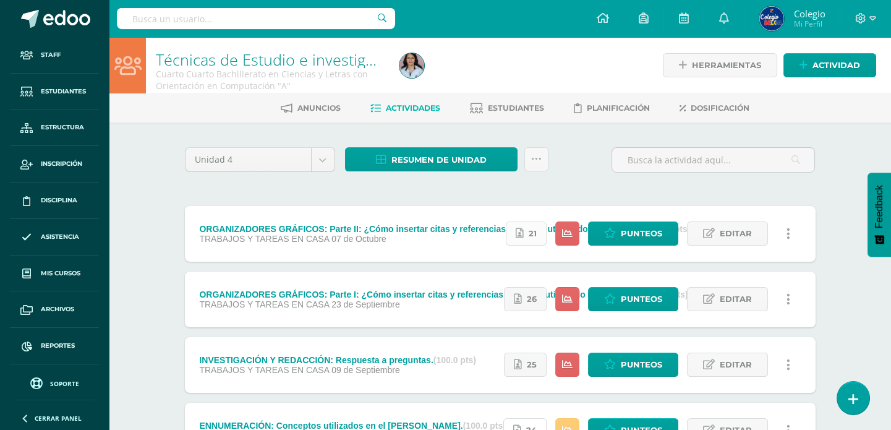 The image size is (891, 430). What do you see at coordinates (54, 346) in the screenshot?
I see `a: Reportes` at bounding box center [54, 346].